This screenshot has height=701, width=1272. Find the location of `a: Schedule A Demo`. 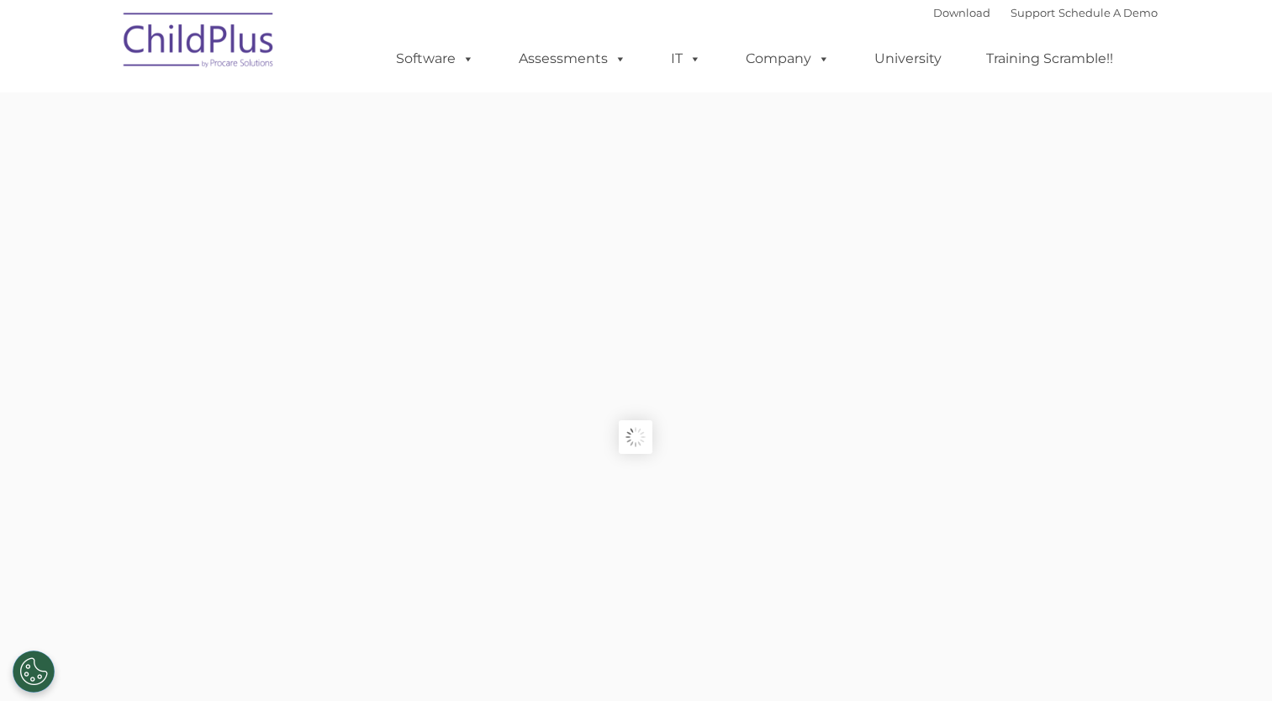

a: Schedule A Demo is located at coordinates (1108, 13).